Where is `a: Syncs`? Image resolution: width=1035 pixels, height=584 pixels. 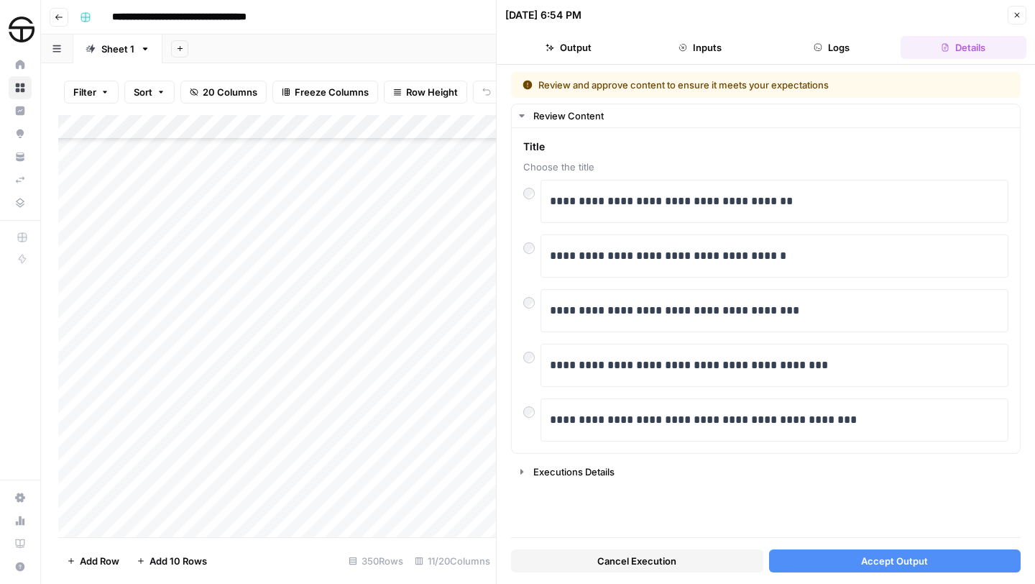 a: Syncs is located at coordinates (20, 180).